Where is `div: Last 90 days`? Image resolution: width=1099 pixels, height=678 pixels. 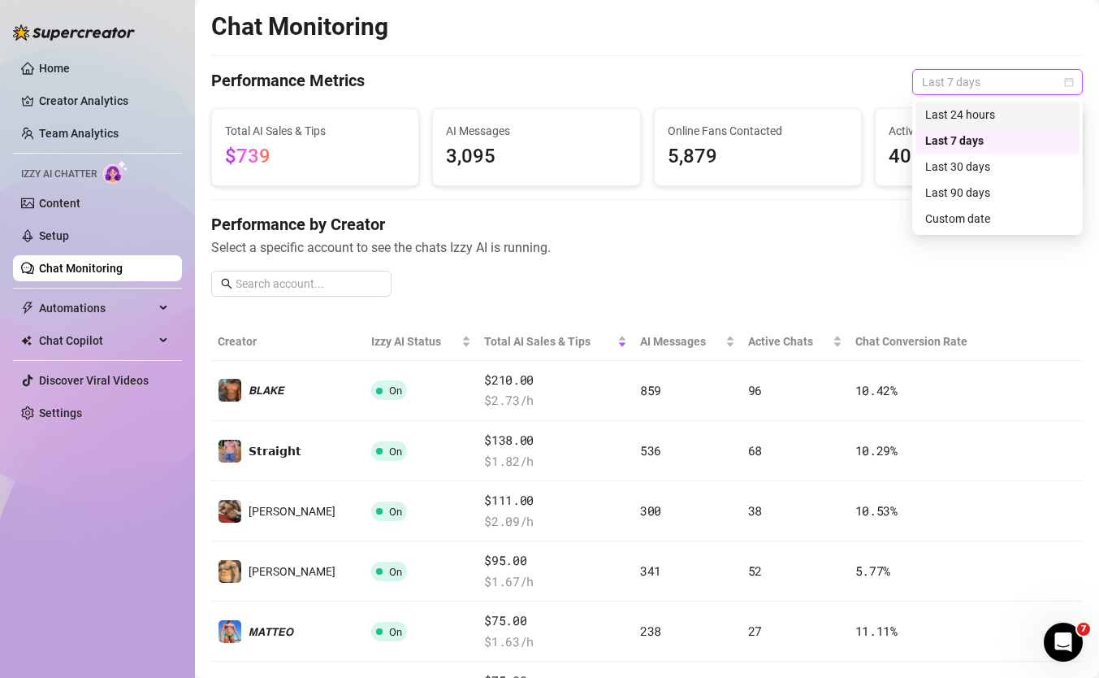 div: Last 90 days is located at coordinates (998, 193).